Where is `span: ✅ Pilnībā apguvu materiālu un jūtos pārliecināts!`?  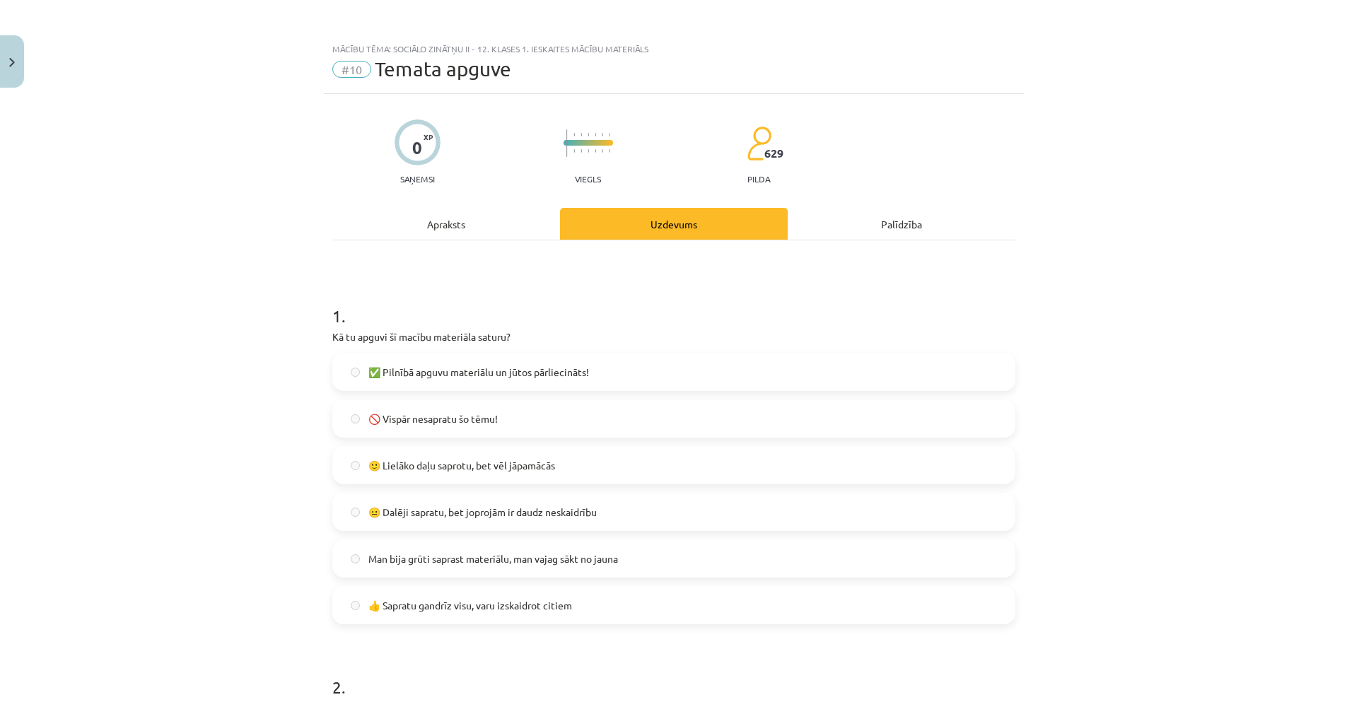
span: ✅ Pilnībā apguvu materiālu un jūtos pārliecināts! is located at coordinates (479, 372).